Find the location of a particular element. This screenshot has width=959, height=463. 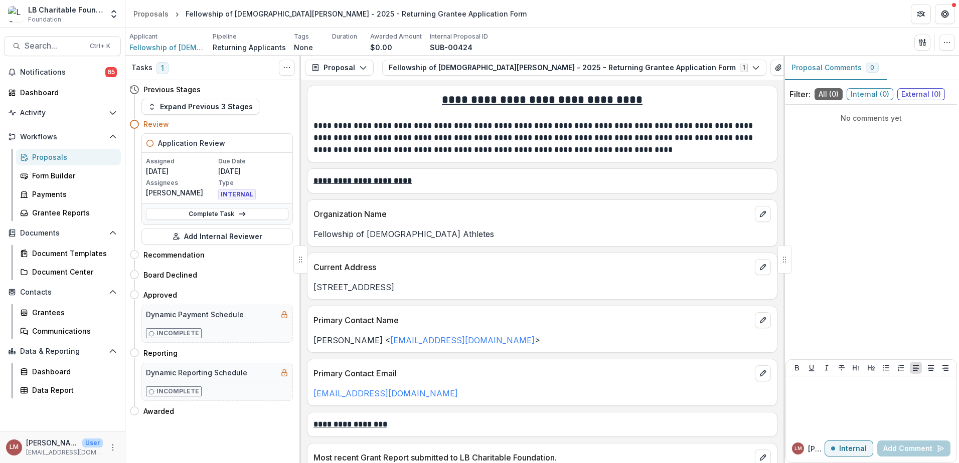

p: User is located at coordinates (92, 443).